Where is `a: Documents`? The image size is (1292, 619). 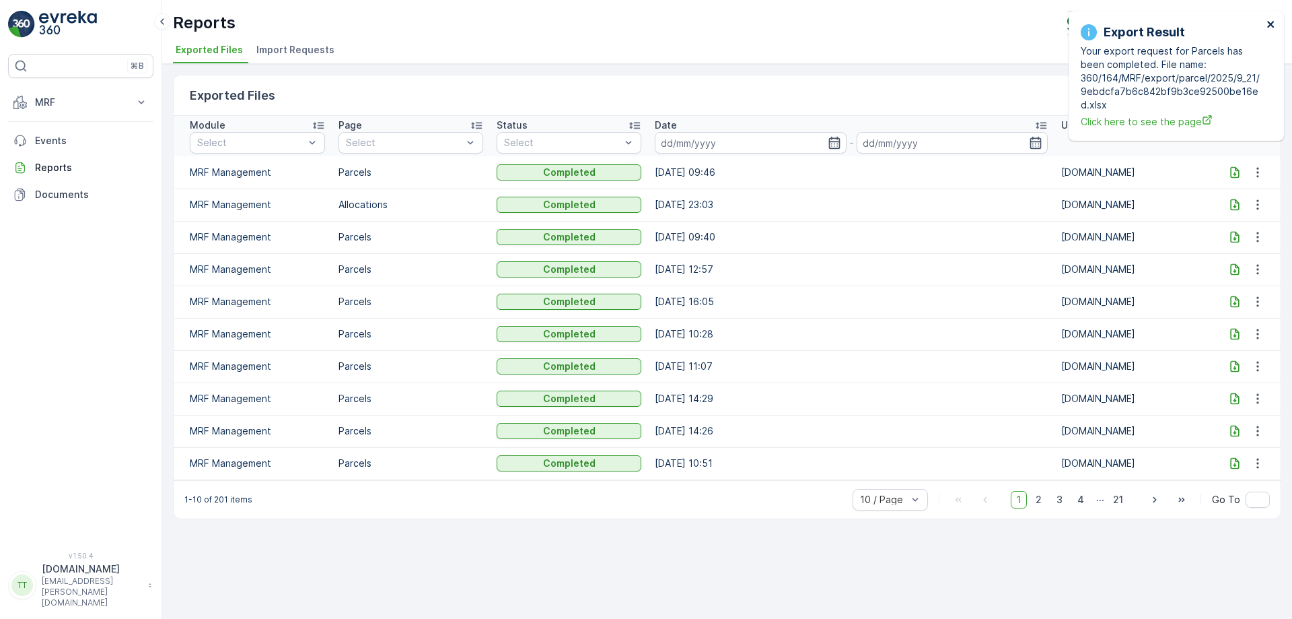
a: Documents is located at coordinates (81, 195).